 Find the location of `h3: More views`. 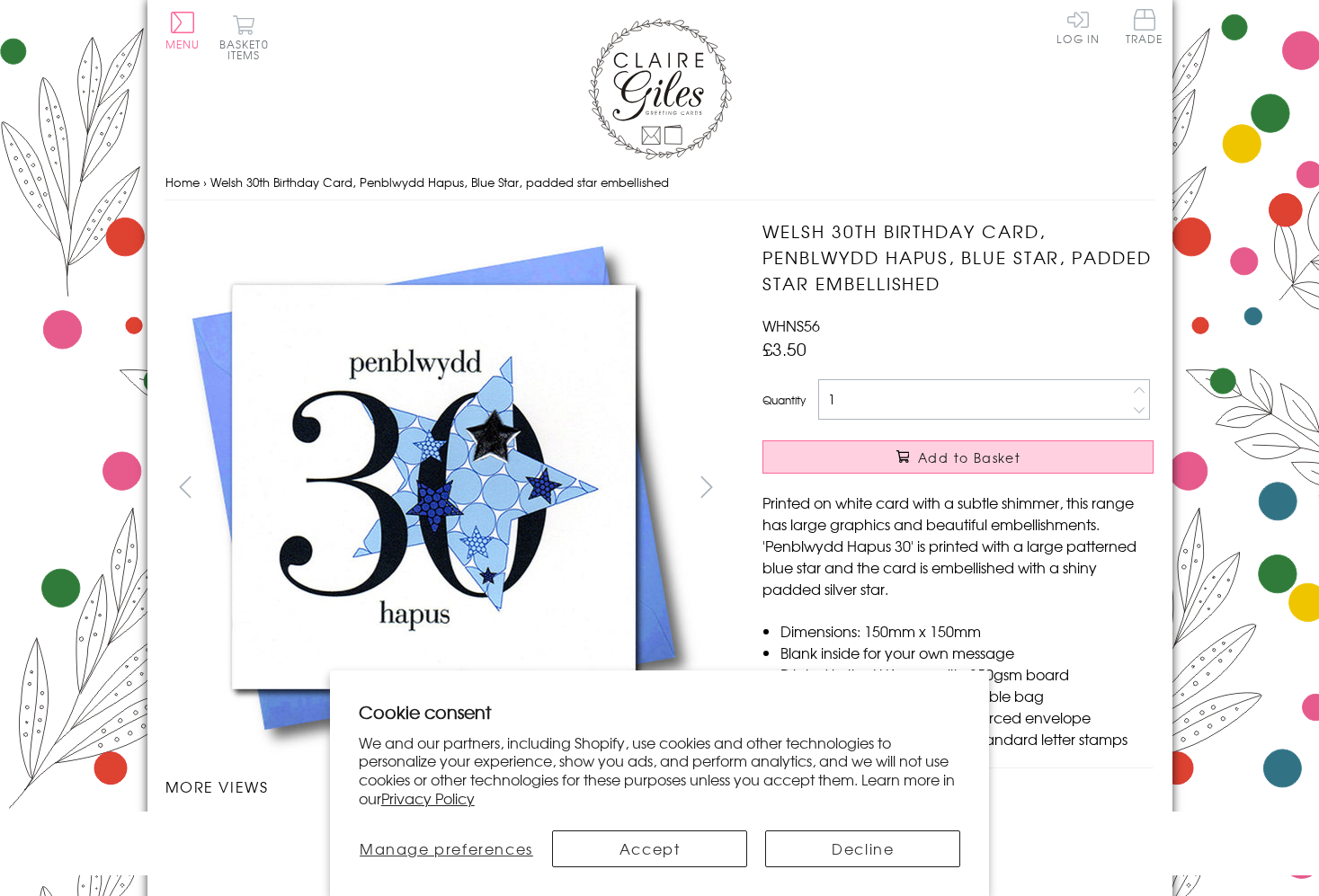

h3: More views is located at coordinates (446, 786).